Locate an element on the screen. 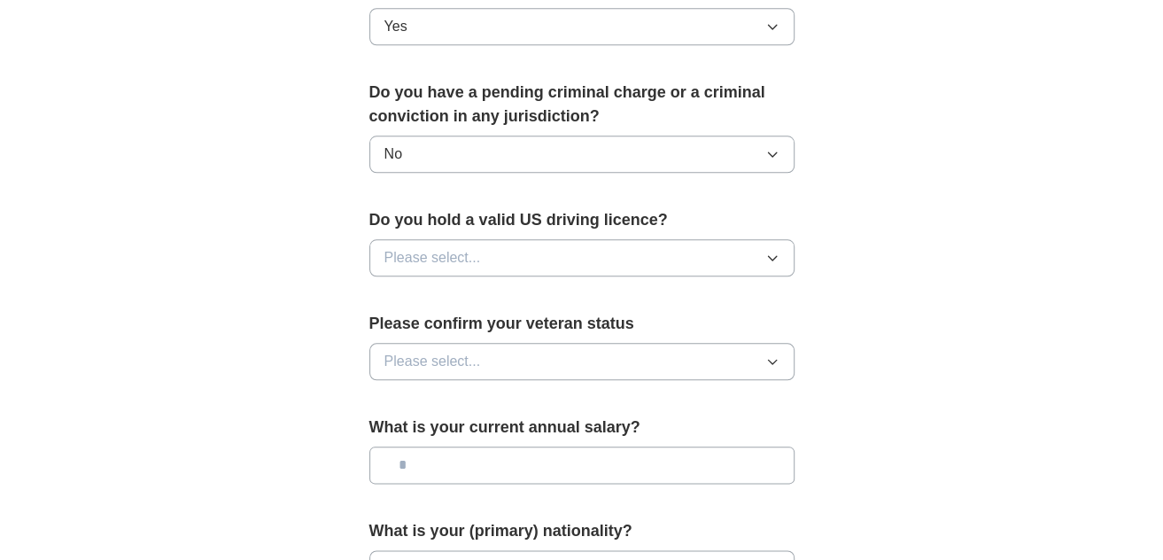 Image resolution: width=1163 pixels, height=560 pixels. span: Yes is located at coordinates (396, 27).